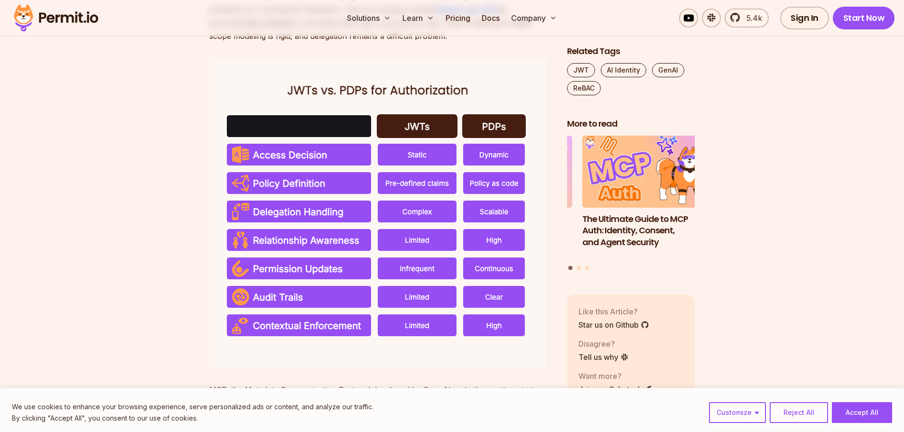  What do you see at coordinates (631, 124) in the screenshot?
I see `h2: More to read` at bounding box center [631, 124].